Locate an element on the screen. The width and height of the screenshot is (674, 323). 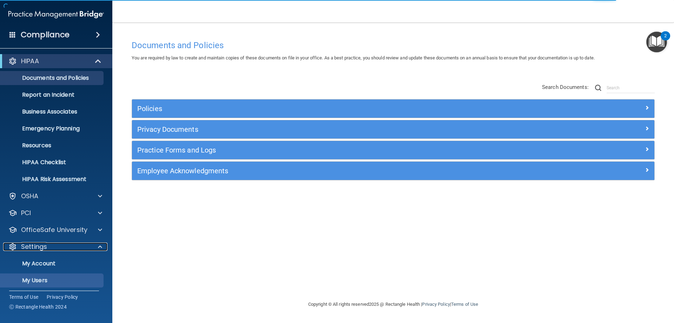
span: You are required by law to create and maintain copies of these documents on file in your office. ... is located at coordinates (363, 58).